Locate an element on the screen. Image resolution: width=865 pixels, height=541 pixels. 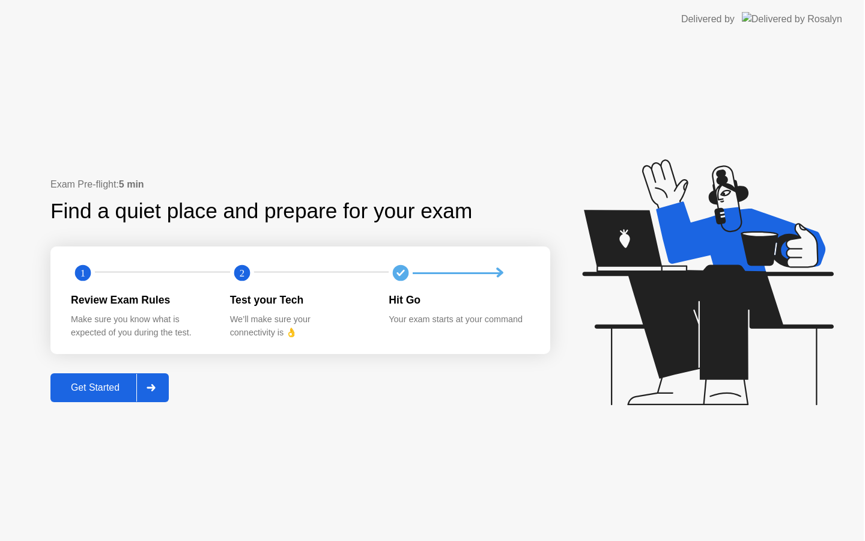
b: 5 min is located at coordinates (132, 184).